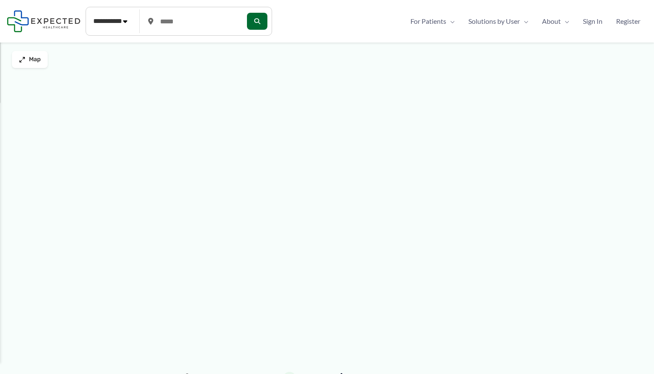 The height and width of the screenshot is (374, 654). I want to click on span: About, so click(551, 21).